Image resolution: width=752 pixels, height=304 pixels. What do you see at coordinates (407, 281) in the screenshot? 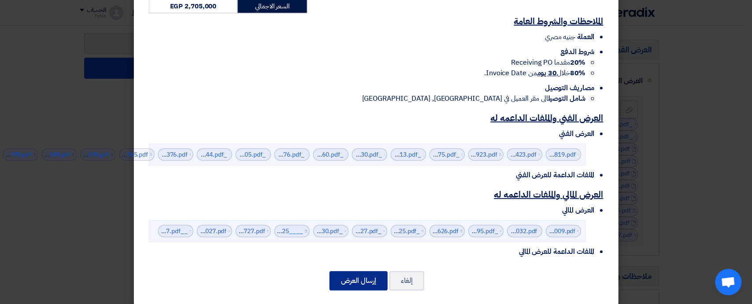
I see `button: إلغاء` at bounding box center [407, 281].